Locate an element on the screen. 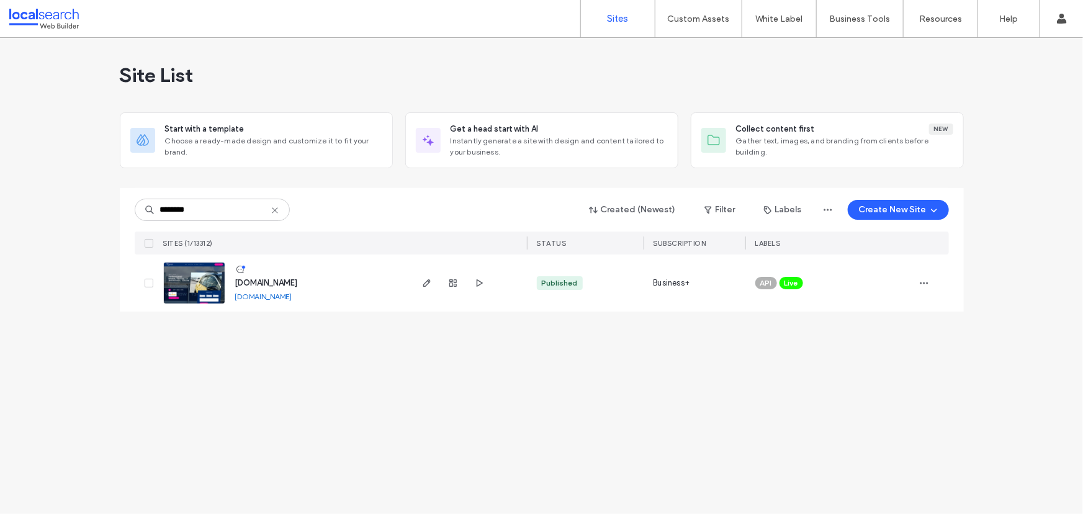  div: Collect content firstNewGather text, images, and branding from clients before building. is located at coordinates (827, 140).